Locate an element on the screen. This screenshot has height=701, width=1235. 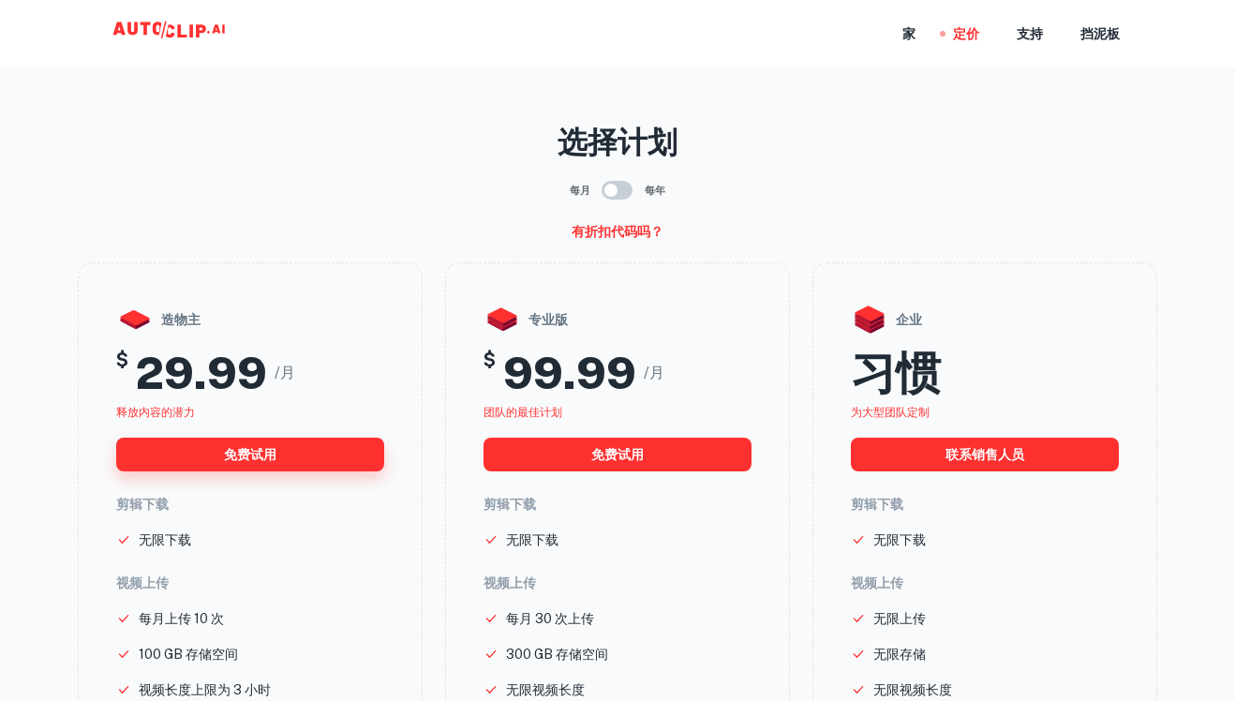
span: 为大型团队定制 is located at coordinates (890, 412).